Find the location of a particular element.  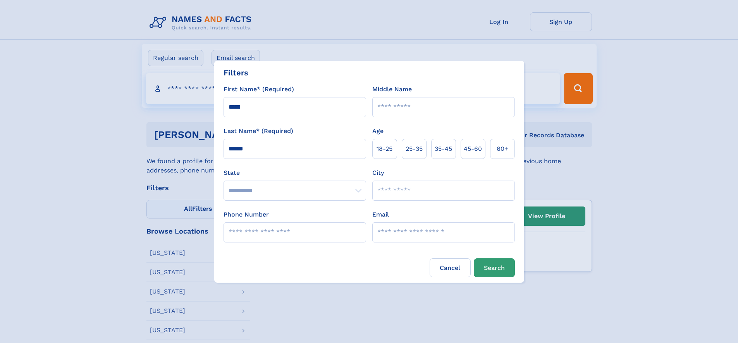

label: First Name* (Required) is located at coordinates (259, 89).